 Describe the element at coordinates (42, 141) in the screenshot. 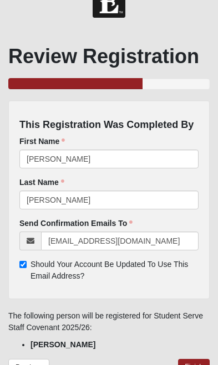

I see `label: First Name` at that location.